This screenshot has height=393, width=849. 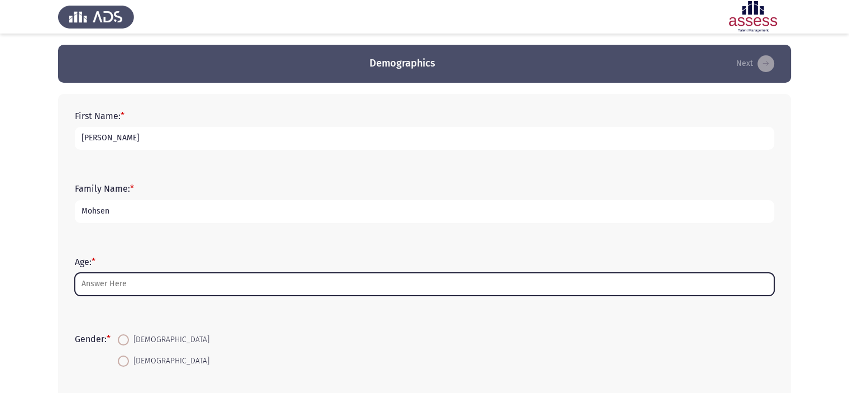 What do you see at coordinates (93, 338) in the screenshot?
I see `label: Gender:` at bounding box center [93, 338].